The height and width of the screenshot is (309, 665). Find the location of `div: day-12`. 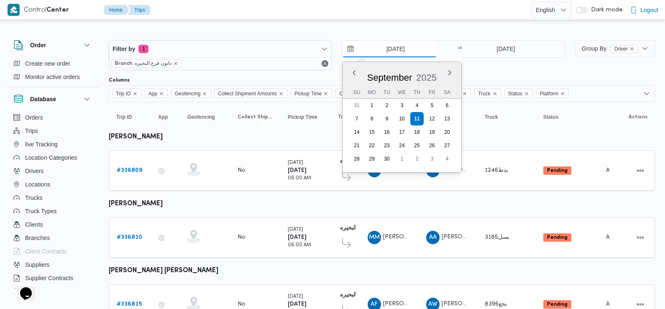

div: day-12 is located at coordinates (432, 119).